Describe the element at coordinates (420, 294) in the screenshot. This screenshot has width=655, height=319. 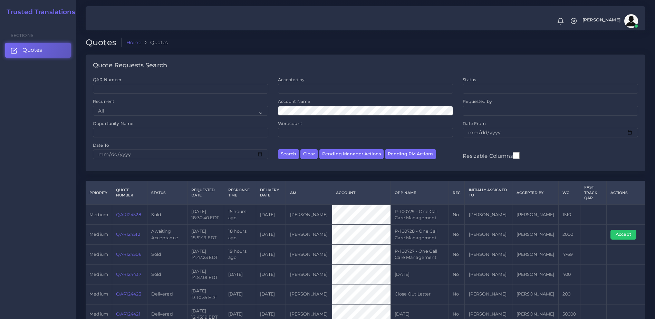
I see `td: Close Out Letter` at that location.